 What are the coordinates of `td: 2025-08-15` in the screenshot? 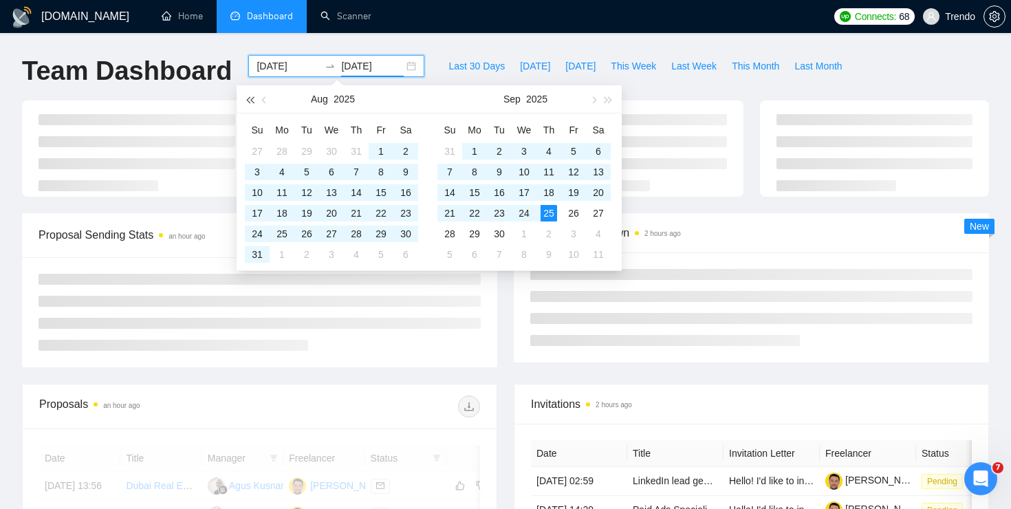 It's located at (381, 193).